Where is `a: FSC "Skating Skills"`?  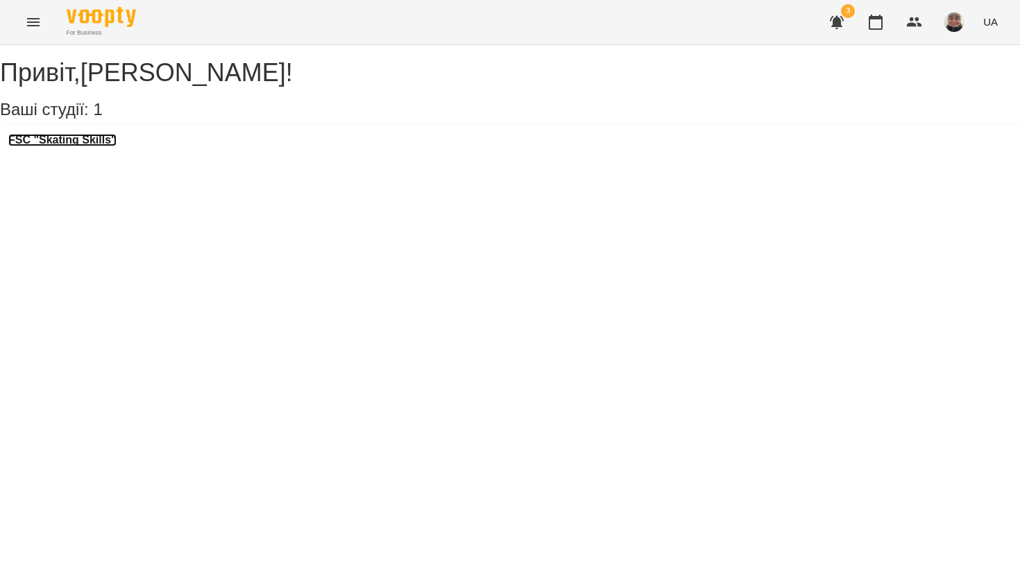
a: FSC "Skating Skills" is located at coordinates (62, 140).